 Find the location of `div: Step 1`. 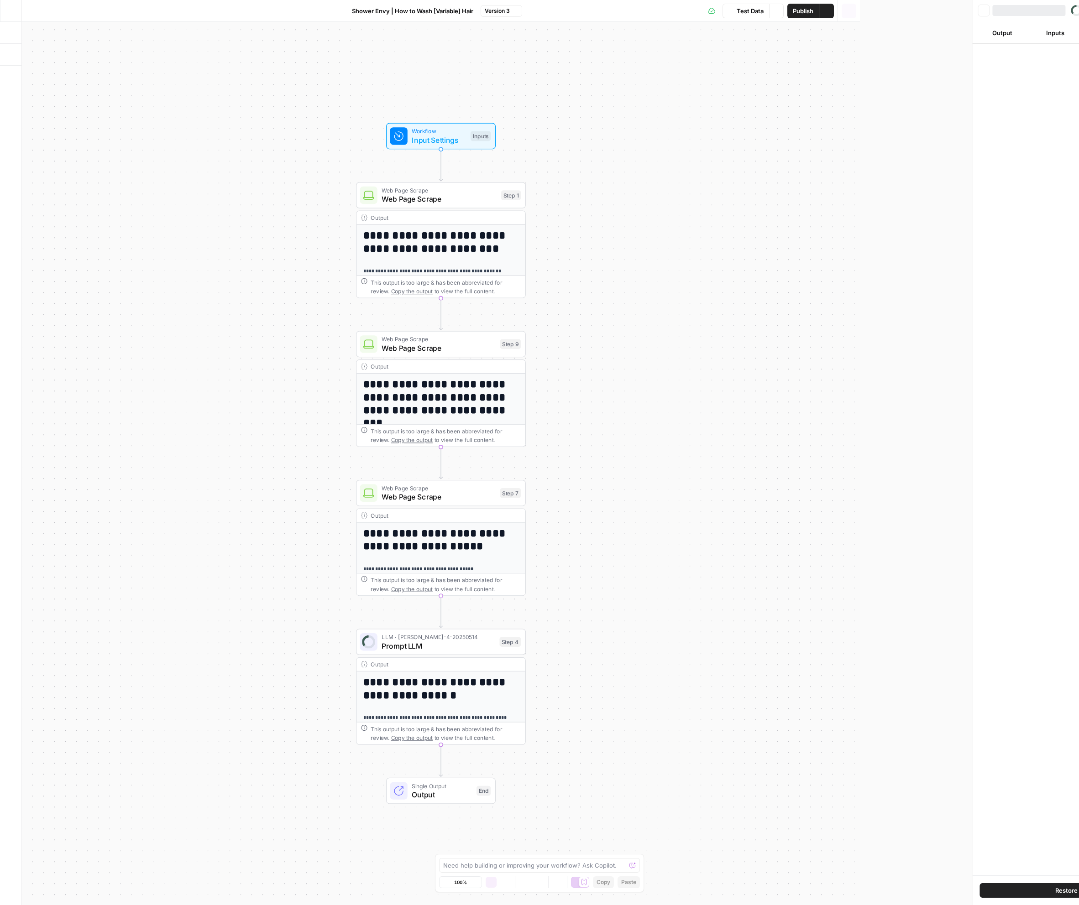

div: Step 1 is located at coordinates (511, 195).